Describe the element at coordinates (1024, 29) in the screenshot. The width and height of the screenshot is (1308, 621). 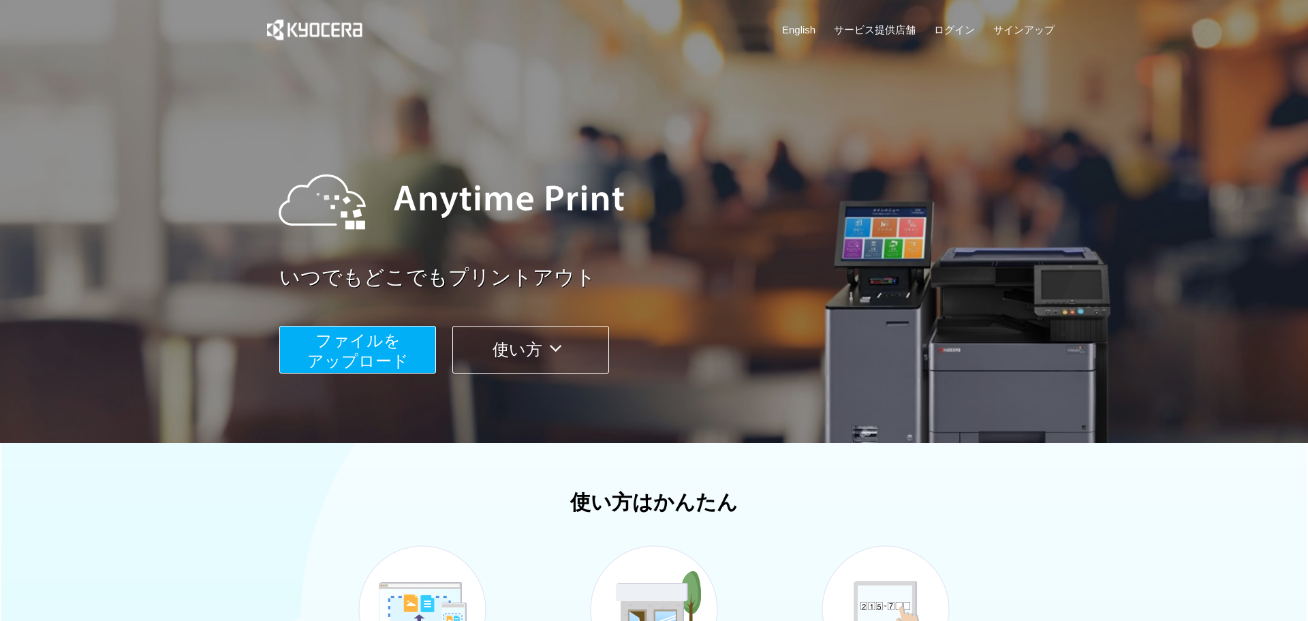
I see `a: サインアップ` at that location.